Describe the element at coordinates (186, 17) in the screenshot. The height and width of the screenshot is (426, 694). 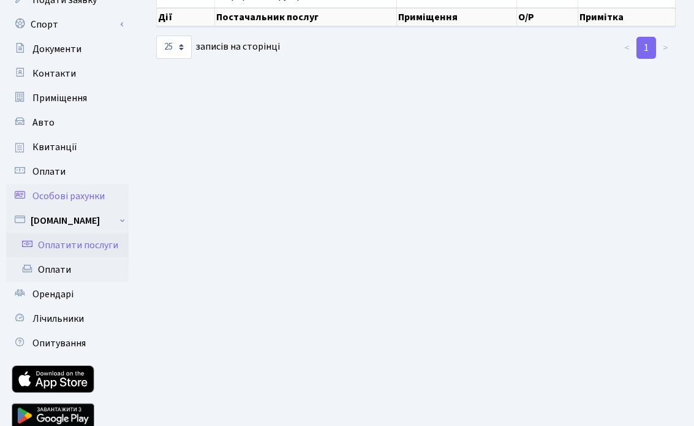
I see `th: Дії` at that location.